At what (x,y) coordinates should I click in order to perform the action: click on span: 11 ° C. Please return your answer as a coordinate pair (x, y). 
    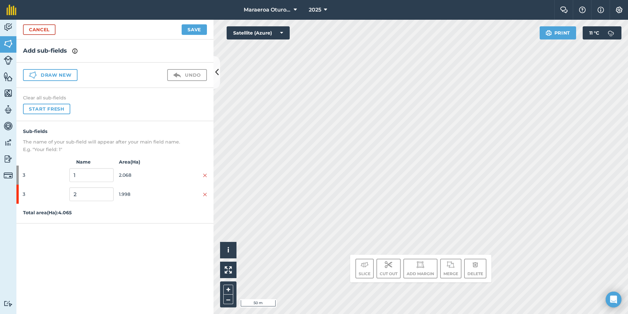
    Looking at the image, I should click on (595, 33).